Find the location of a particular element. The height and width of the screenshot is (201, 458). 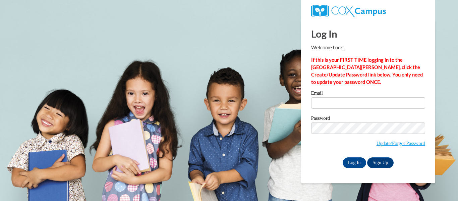

input: Log In is located at coordinates (354, 163).